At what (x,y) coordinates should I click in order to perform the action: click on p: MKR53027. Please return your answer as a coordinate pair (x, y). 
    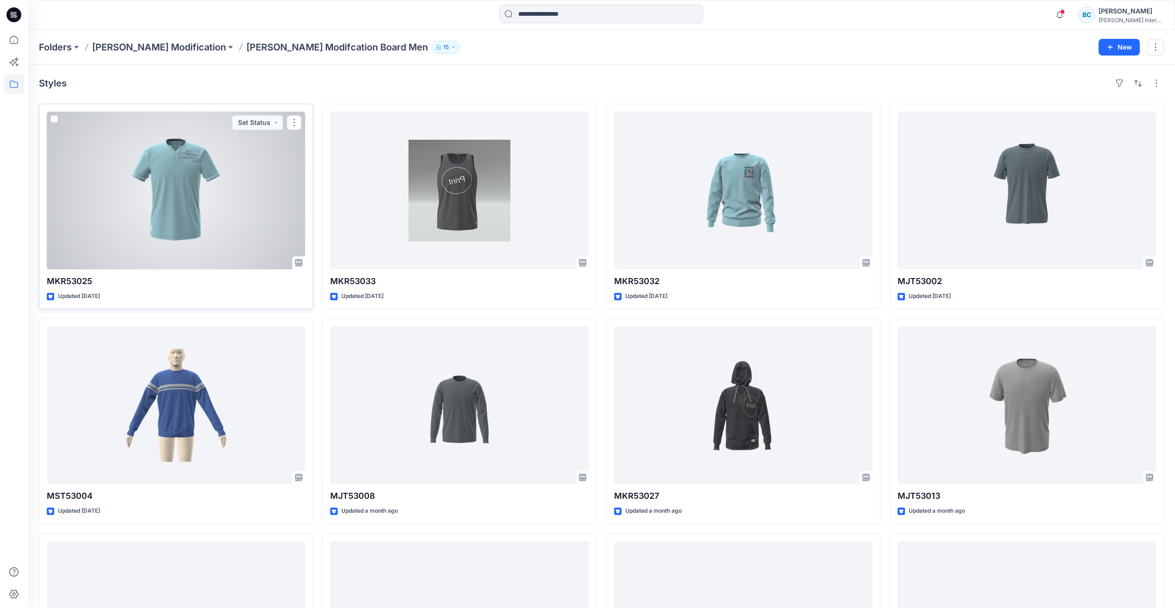
    Looking at the image, I should click on (743, 496).